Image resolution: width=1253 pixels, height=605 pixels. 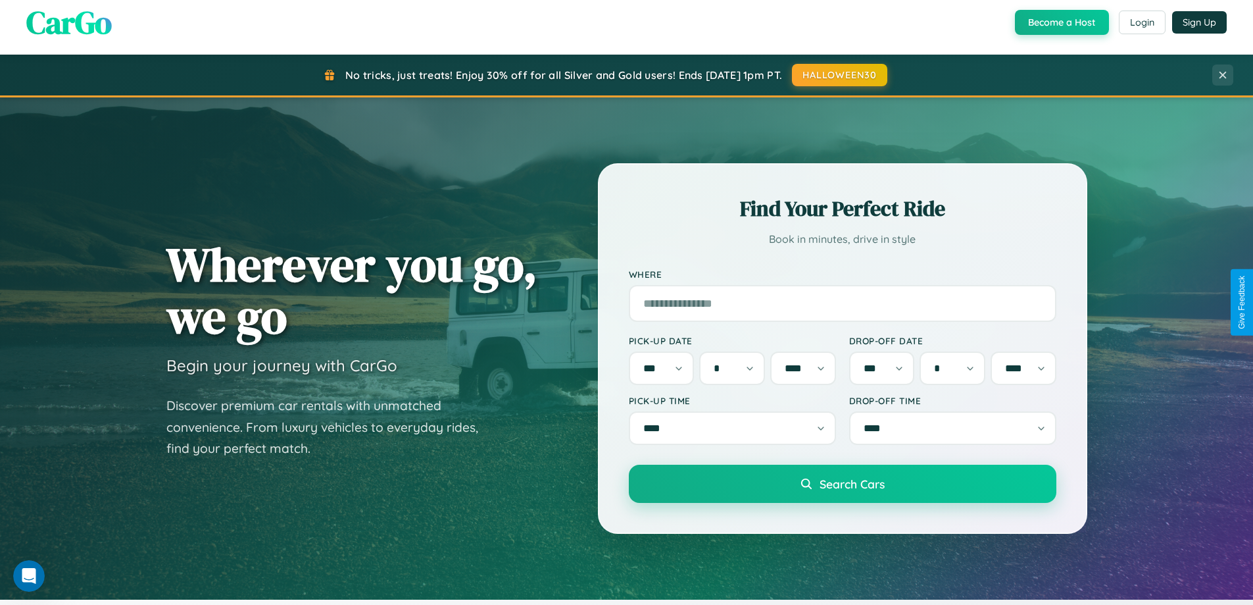 What do you see at coordinates (282, 365) in the screenshot?
I see `h3: Begin your journey with CarGo` at bounding box center [282, 365].